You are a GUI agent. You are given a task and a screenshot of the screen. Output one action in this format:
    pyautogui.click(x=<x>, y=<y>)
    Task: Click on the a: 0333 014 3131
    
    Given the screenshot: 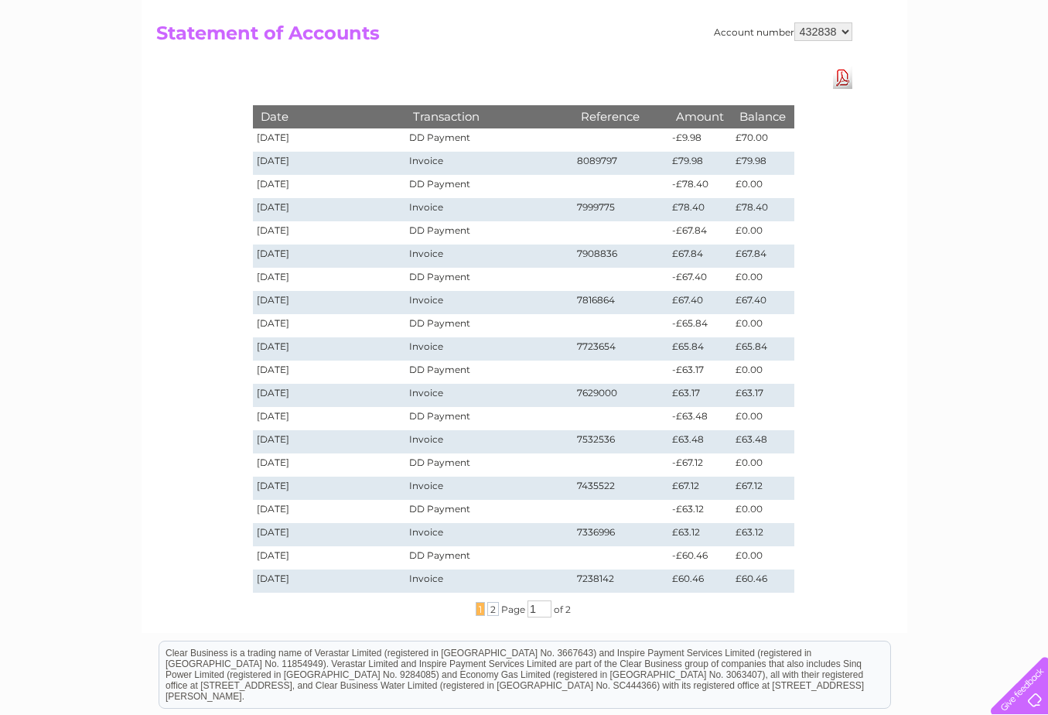 What is the action you would take?
    pyautogui.click(x=810, y=17)
    